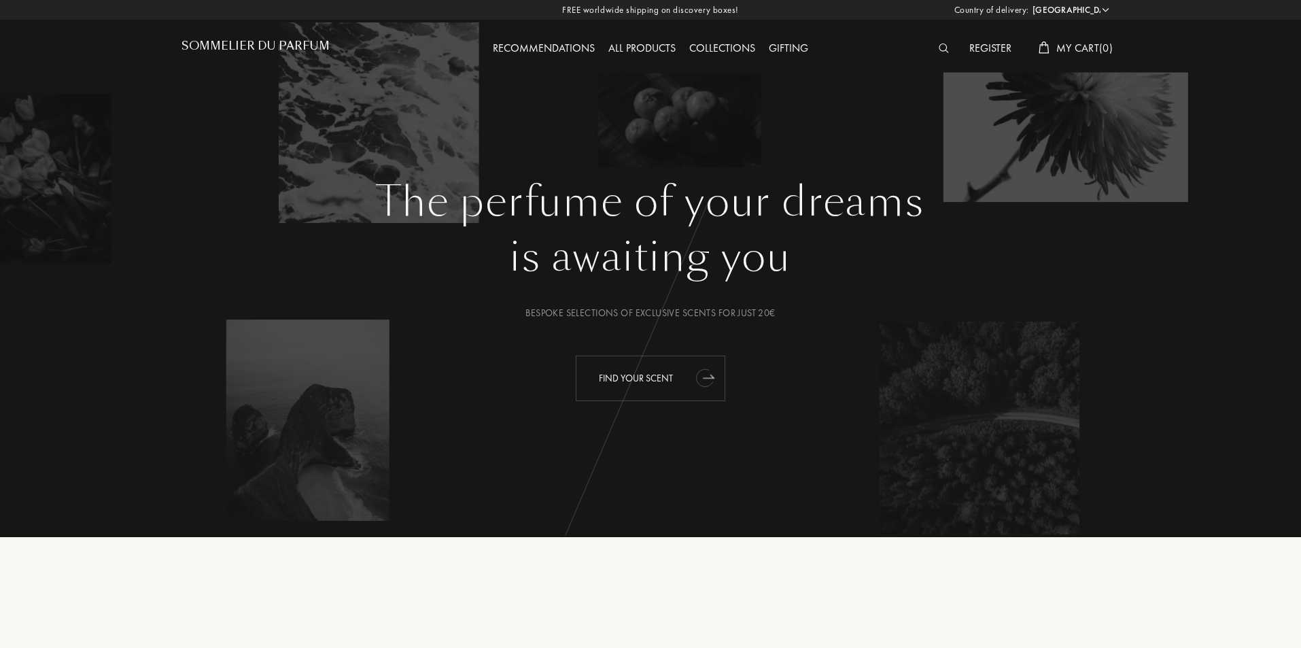 This screenshot has height=648, width=1301. I want to click on div: is awaiting you, so click(650, 257).